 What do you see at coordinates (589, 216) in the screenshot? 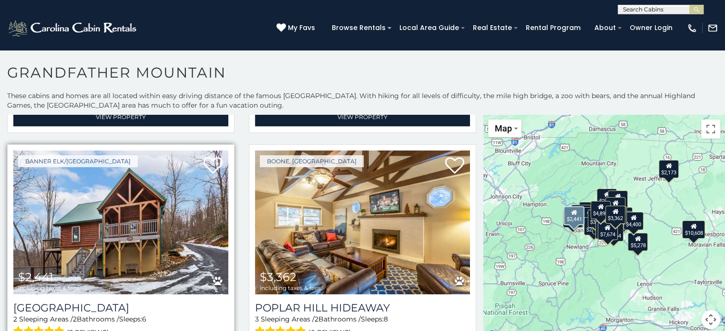
I see `div: $4,563` at bounding box center [589, 216].